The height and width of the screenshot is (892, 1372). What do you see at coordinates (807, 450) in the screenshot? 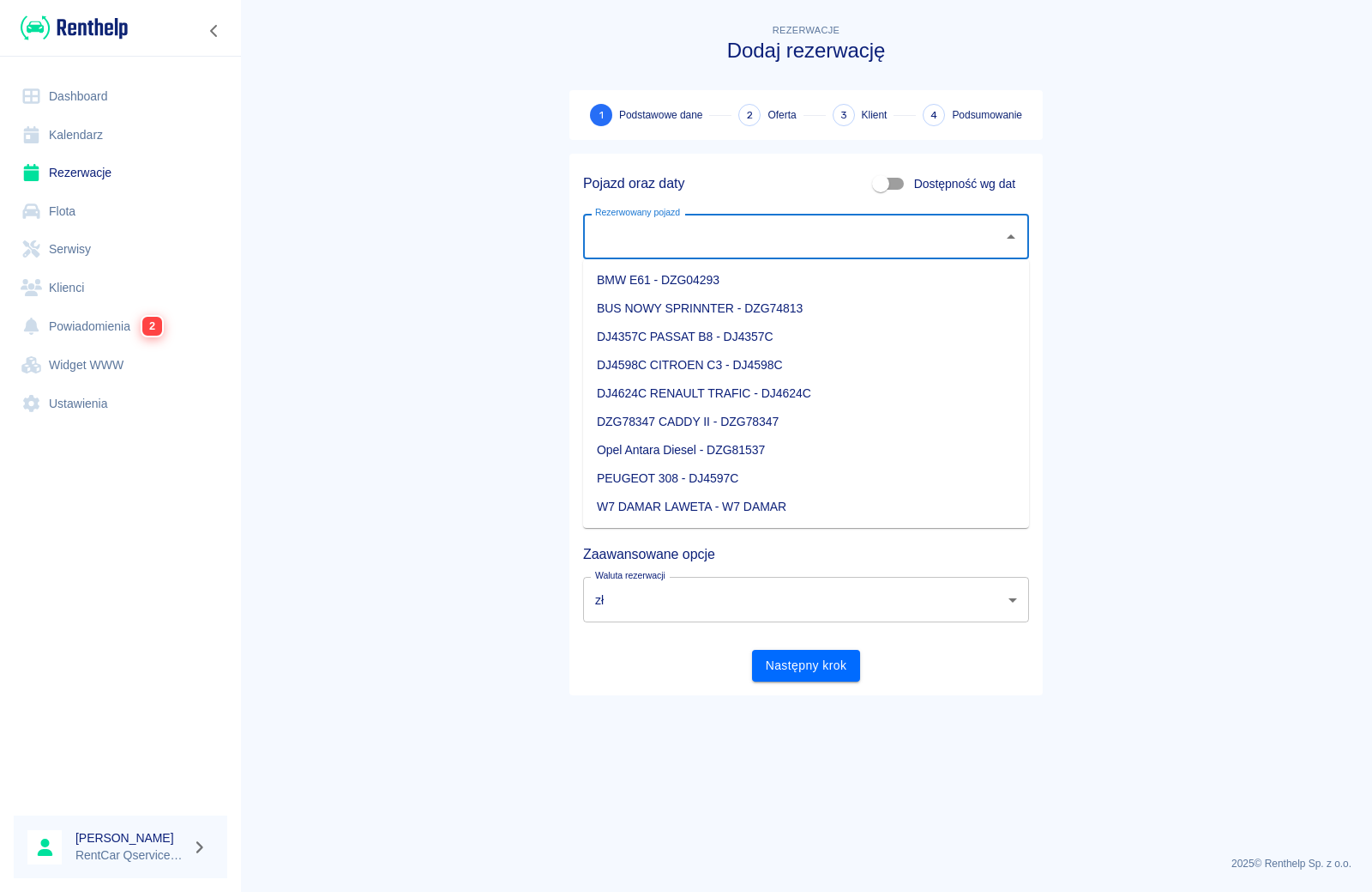
I see `li: Opel Antara Diesel - DZG81537` at bounding box center [807, 450].